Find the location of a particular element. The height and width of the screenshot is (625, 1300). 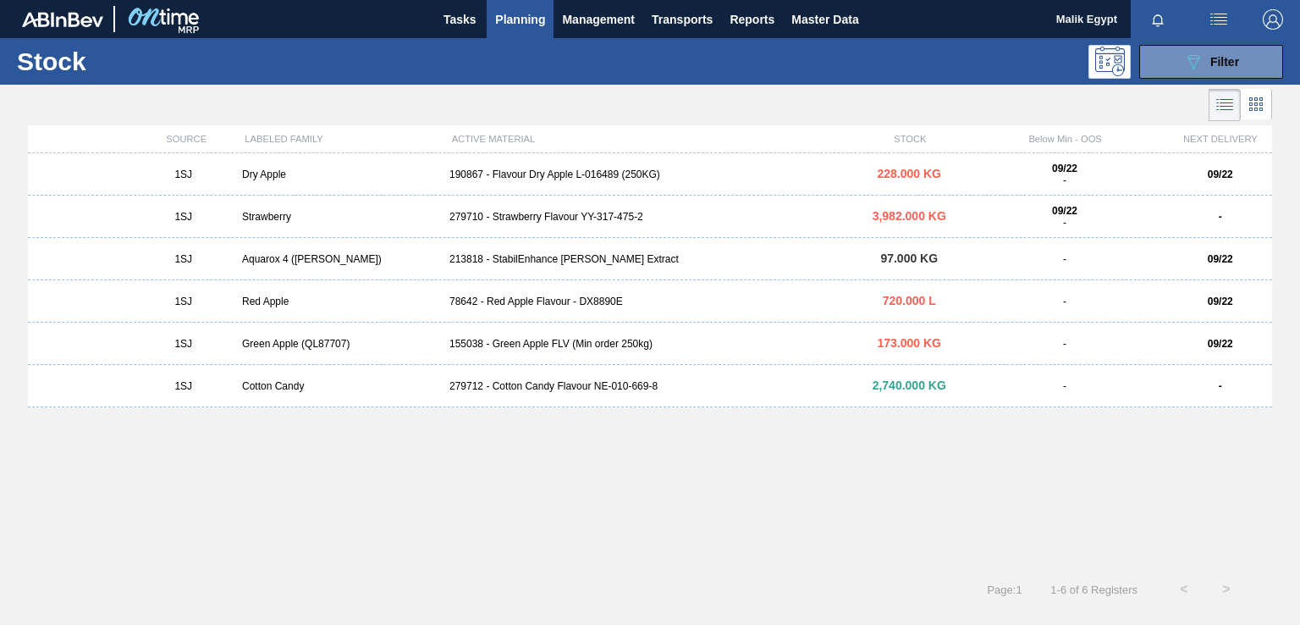

div: ACTIVE MATERIAL is located at coordinates (652, 139).